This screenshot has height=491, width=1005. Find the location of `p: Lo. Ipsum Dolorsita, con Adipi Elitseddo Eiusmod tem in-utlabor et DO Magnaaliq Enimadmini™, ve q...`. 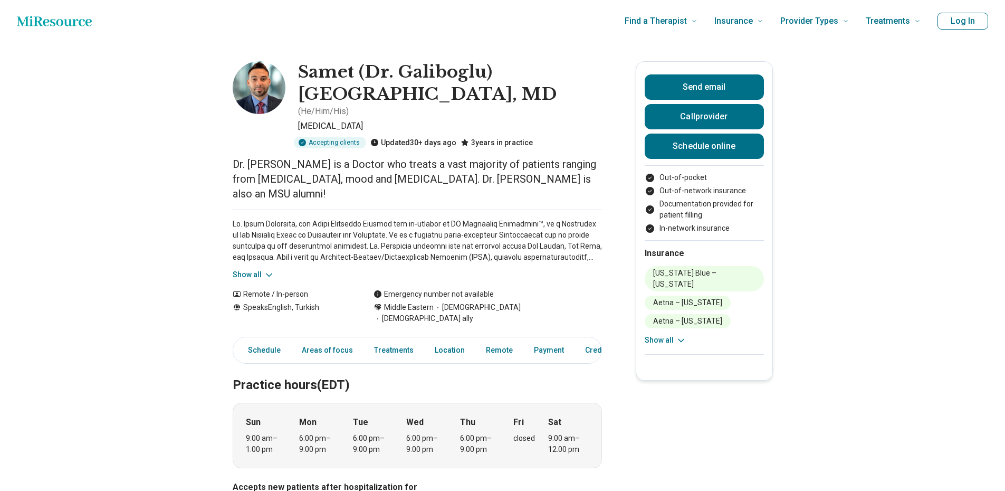

p: Lo. Ipsum Dolorsita, con Adipi Elitseddo Eiusmod tem in-utlabor et DO Magnaaliq Enimadmini™, ve q... is located at coordinates (417, 241).